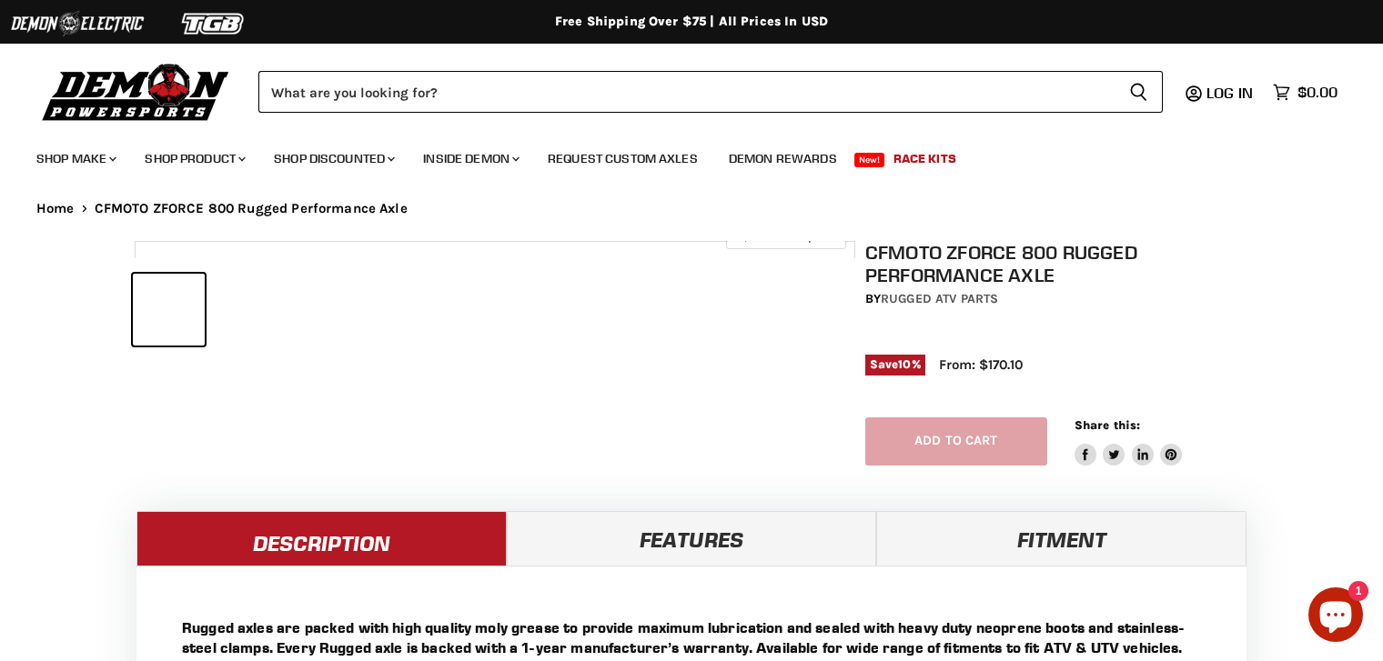  What do you see at coordinates (870, 160) in the screenshot?
I see `span: New!` at bounding box center [870, 160].